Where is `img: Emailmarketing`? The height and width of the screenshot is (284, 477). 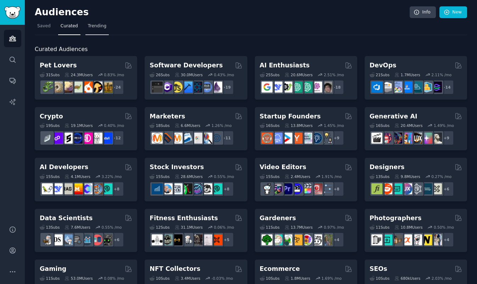 img: Emailmarketing is located at coordinates (187, 138).